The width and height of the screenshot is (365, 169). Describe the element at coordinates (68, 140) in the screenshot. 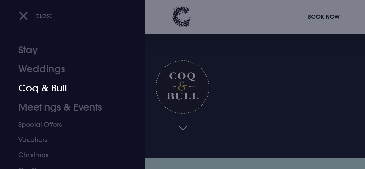

I see `a: Vouchers` at that location.